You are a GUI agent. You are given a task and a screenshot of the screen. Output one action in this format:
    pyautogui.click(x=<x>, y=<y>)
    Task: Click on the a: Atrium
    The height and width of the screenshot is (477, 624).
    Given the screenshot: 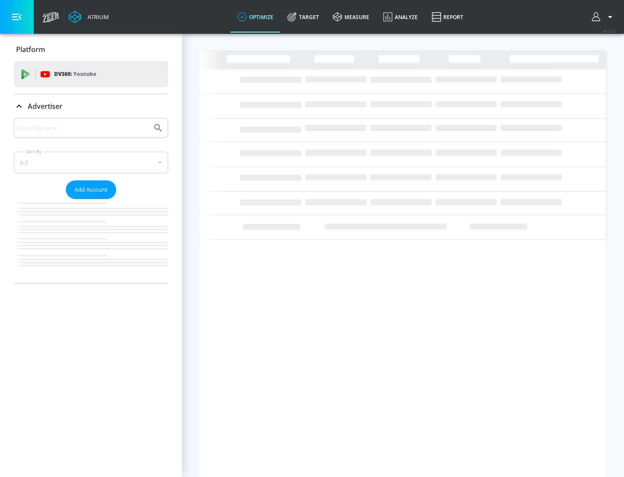 What is the action you would take?
    pyautogui.click(x=88, y=17)
    